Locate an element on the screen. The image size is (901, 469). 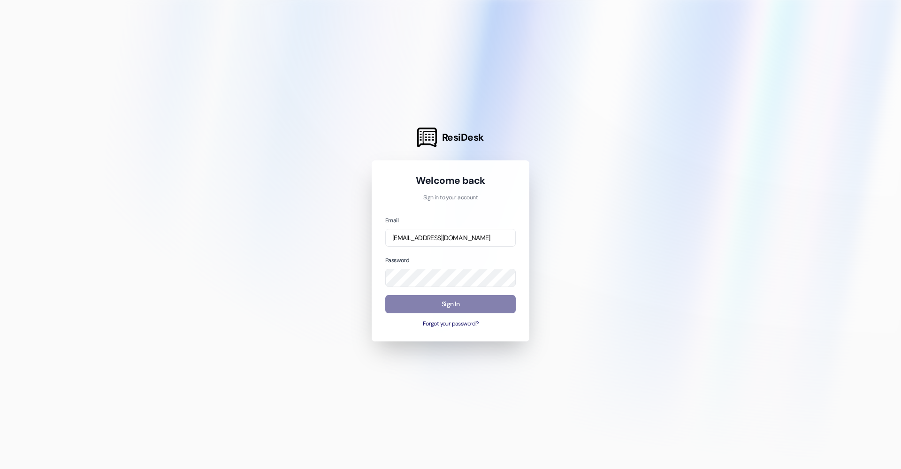
span: ResiDesk is located at coordinates (463, 137).